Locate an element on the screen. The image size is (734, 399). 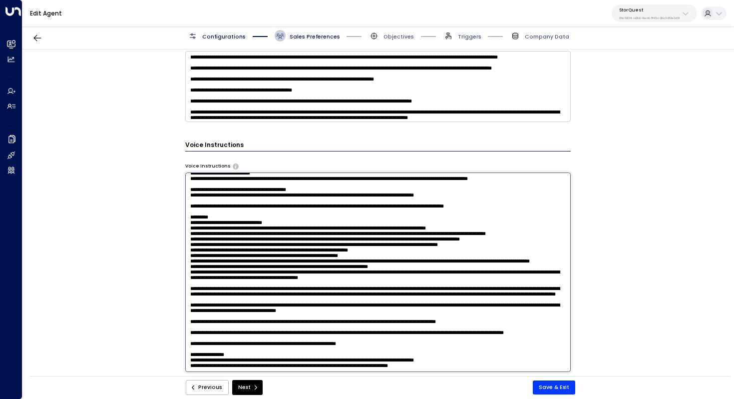
button: Provide specific instructions for phone conversations, such as tone, pacing, information to empha... is located at coordinates (235, 166).